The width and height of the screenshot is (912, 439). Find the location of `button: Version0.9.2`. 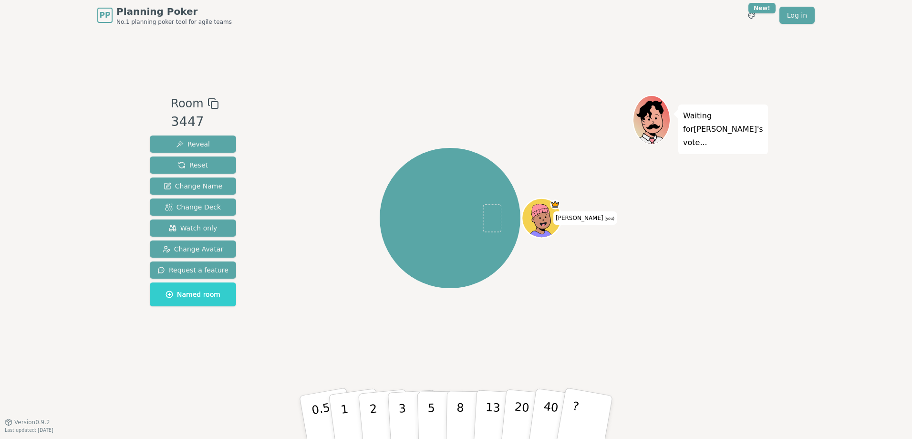

button: Version0.9.2 is located at coordinates (27, 422).